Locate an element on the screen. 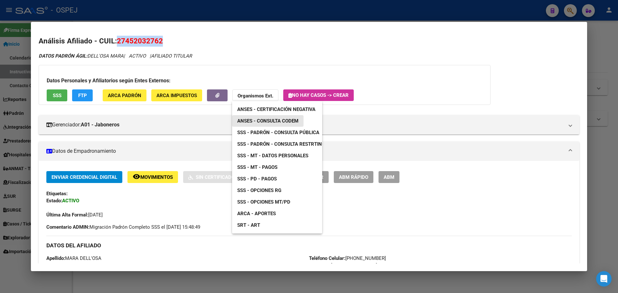 The image size is (618, 293). a: SSS - MT - Datos Personales is located at coordinates (272, 156).